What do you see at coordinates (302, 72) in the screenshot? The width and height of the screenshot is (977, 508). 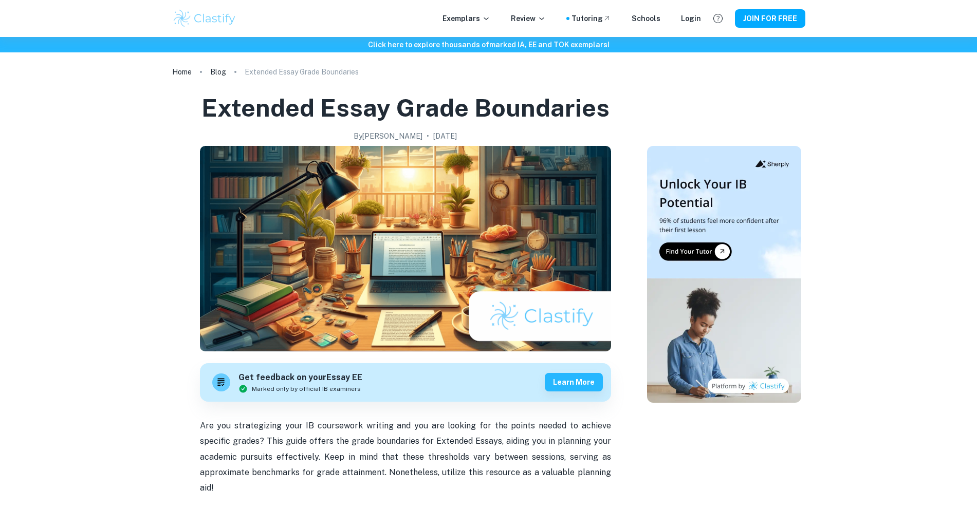 I see `p: Extended Essay Grade Boundaries` at bounding box center [302, 72].